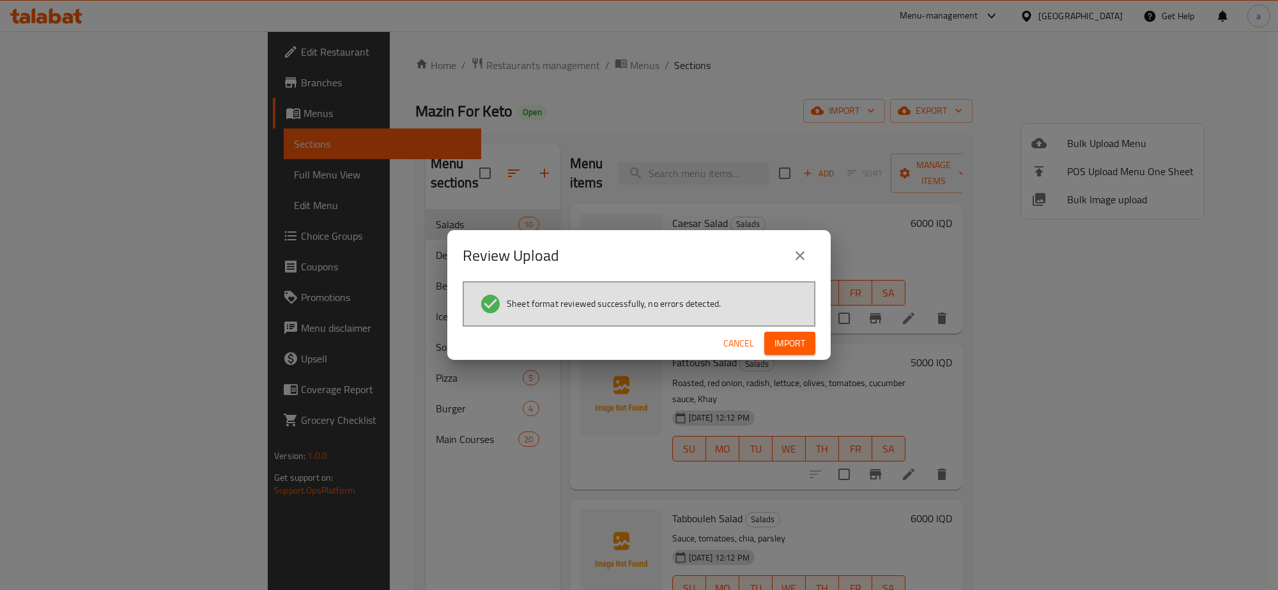  Describe the element at coordinates (800, 256) in the screenshot. I see `button: close` at that location.